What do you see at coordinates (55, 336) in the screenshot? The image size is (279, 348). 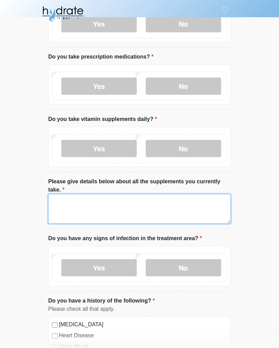 I see `input: Heart Disease` at bounding box center [55, 336].